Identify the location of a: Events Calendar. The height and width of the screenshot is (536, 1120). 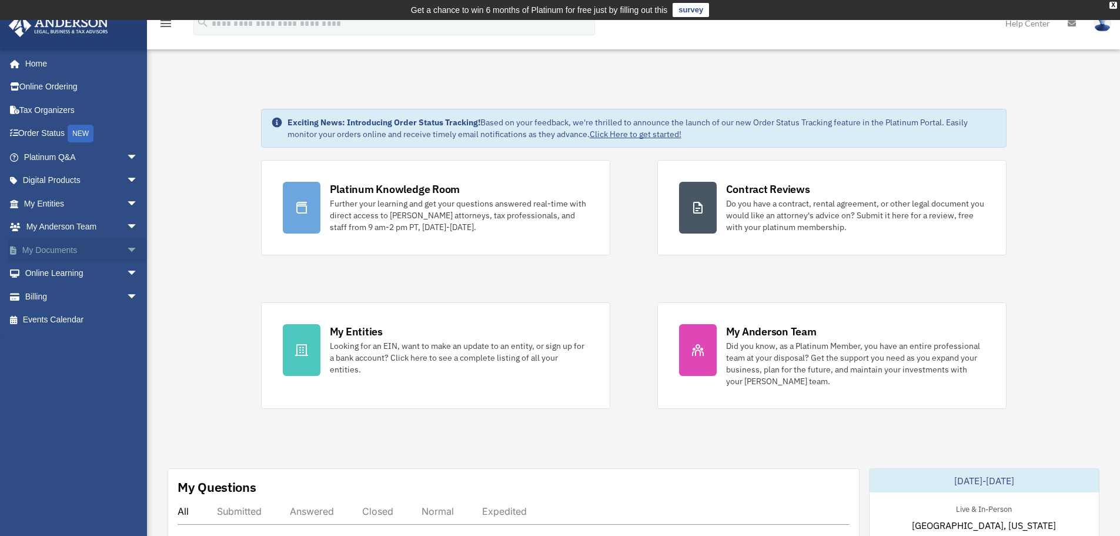
(82, 320).